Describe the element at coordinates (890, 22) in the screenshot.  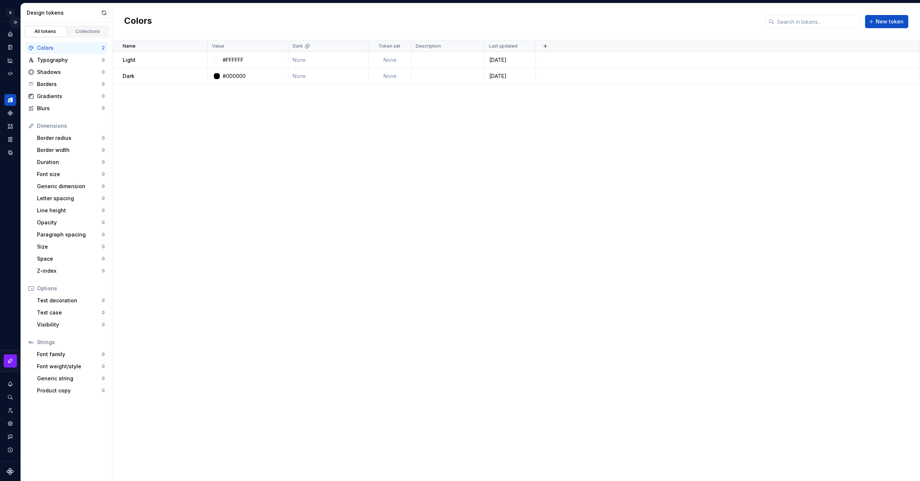
I see `span: New token` at that location.